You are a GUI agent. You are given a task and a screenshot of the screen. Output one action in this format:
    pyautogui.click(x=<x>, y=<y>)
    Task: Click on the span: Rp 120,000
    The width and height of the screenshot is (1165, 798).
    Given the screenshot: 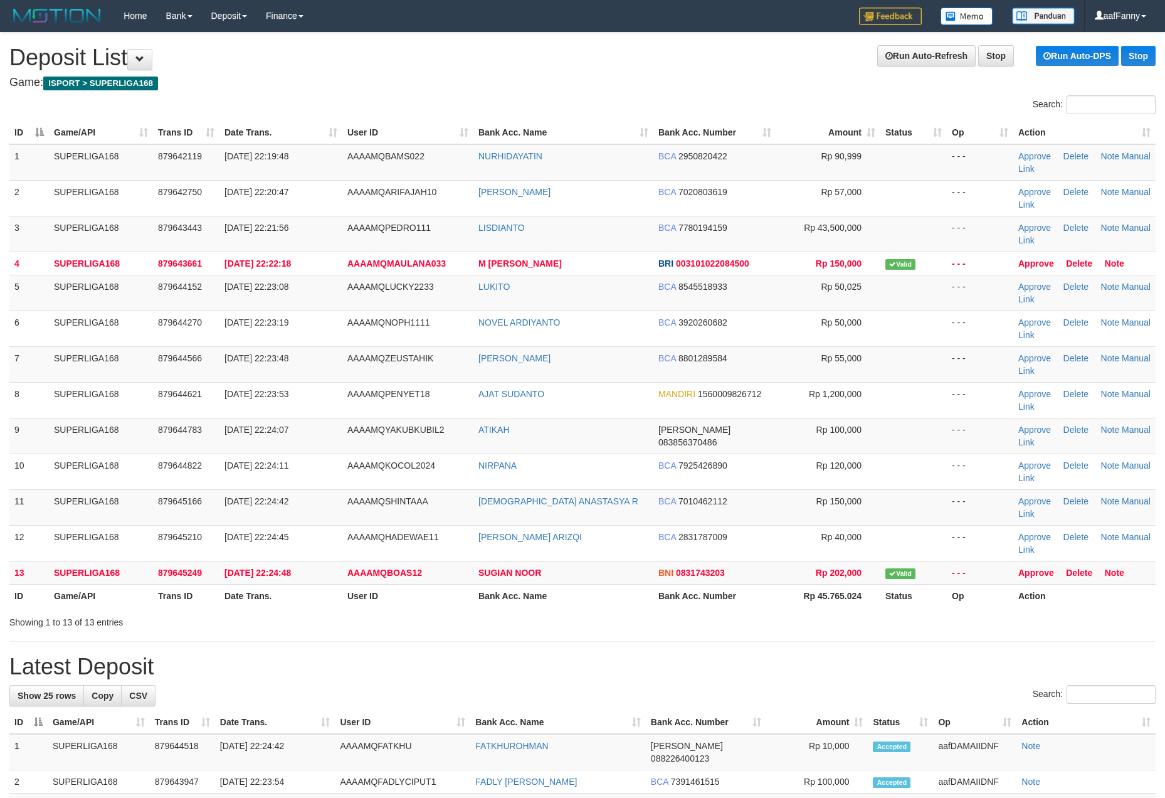 What is the action you would take?
    pyautogui.click(x=839, y=465)
    